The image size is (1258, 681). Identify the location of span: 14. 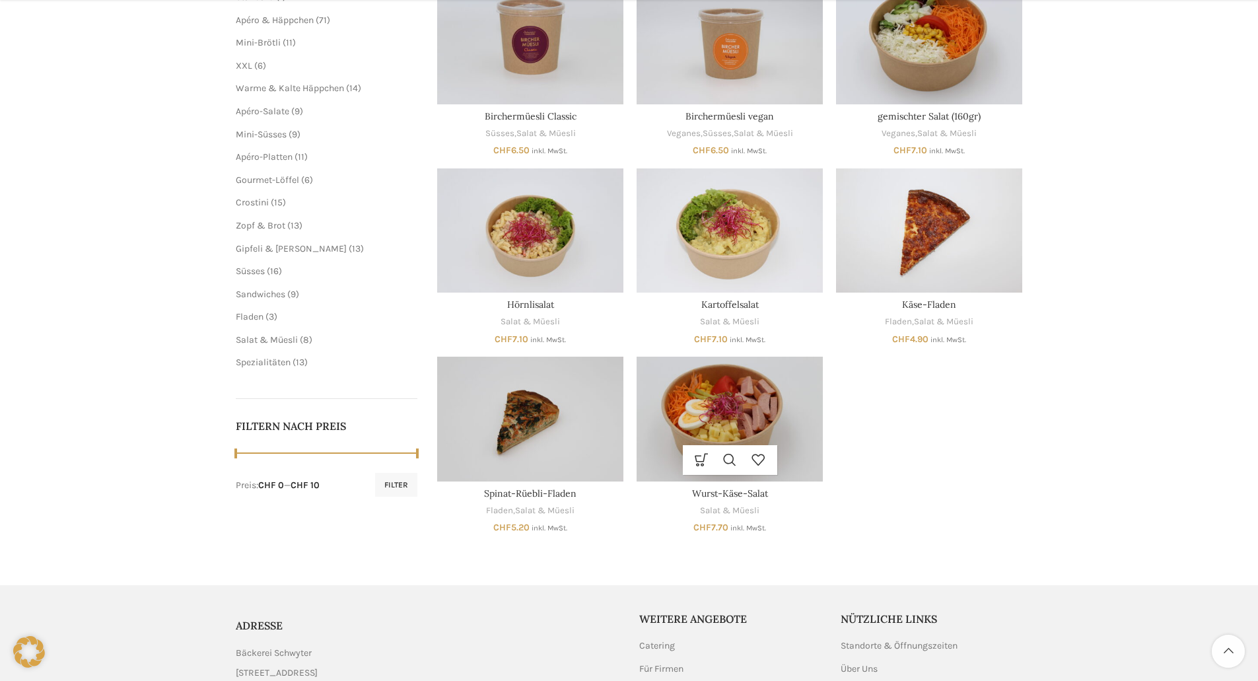
(353, 88).